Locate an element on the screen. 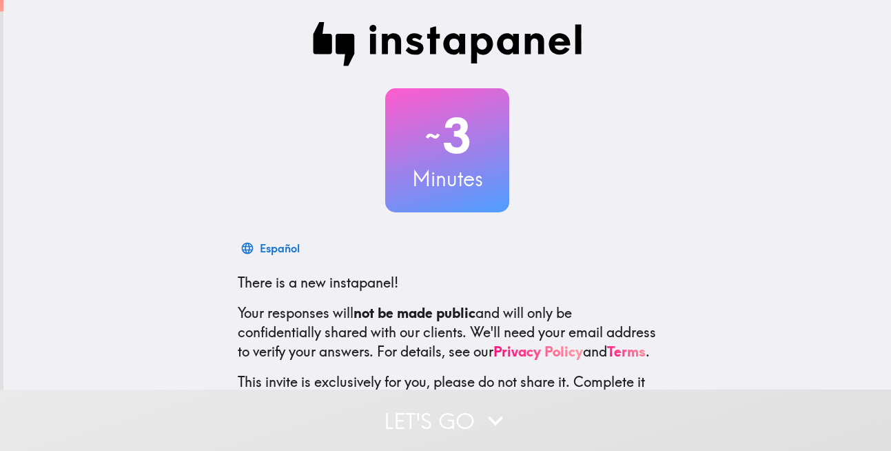 The width and height of the screenshot is (891, 451). p: Your responses will and will only be confidentially shared with our clients. We'll need your emai... is located at coordinates (447, 332).